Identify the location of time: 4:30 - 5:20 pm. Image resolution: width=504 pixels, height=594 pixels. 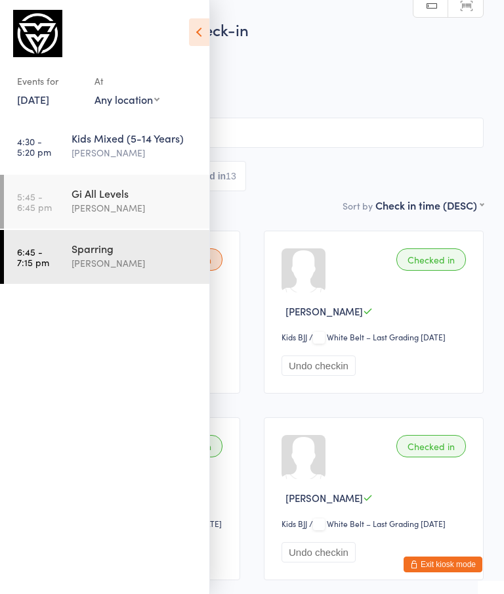
(34, 146).